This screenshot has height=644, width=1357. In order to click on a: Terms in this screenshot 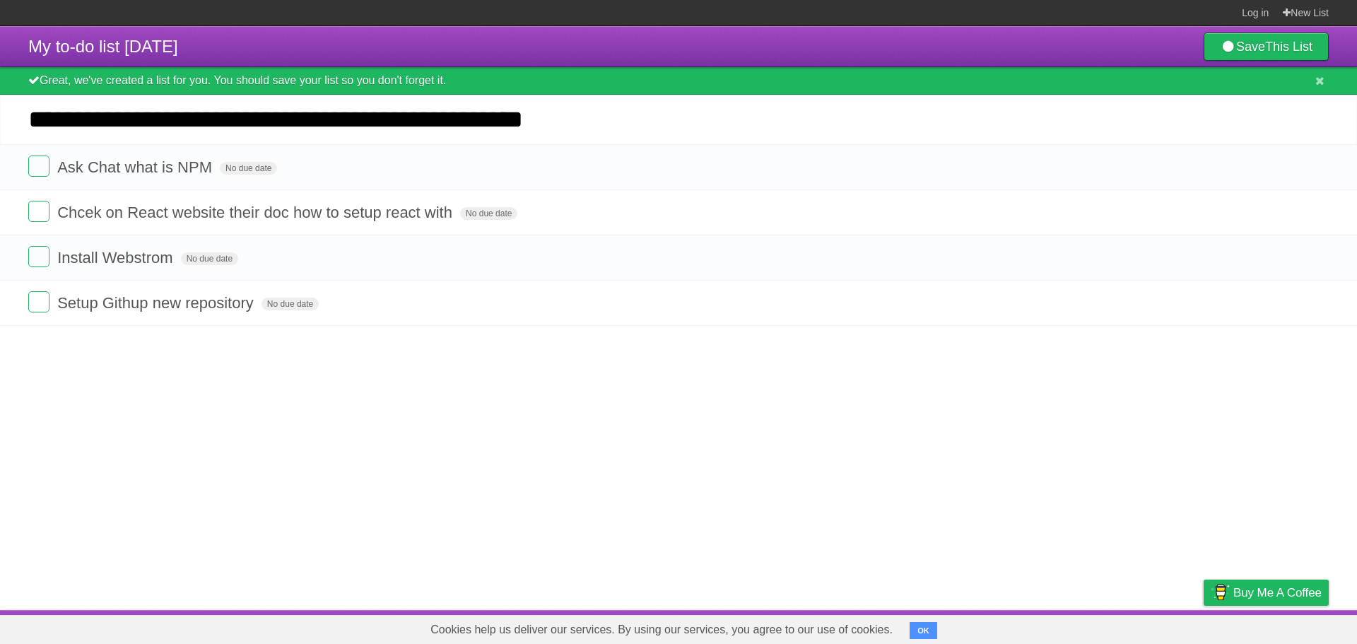, I will do `click(1153, 627)`.